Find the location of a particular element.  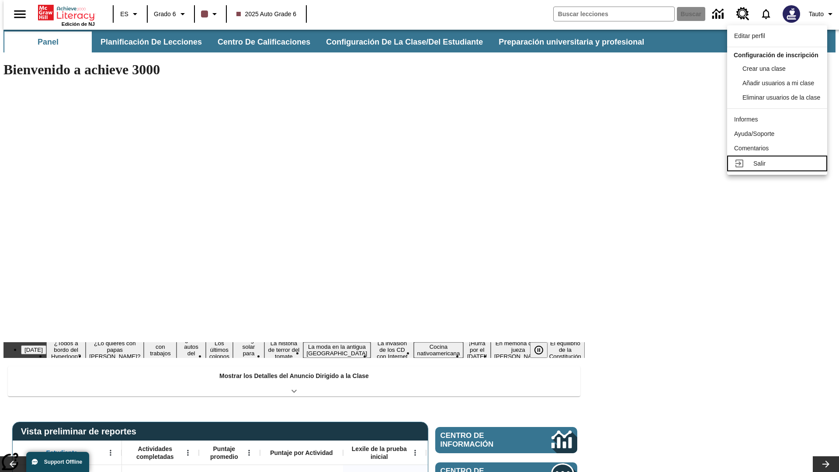

span: Configuración de inscripción is located at coordinates (776, 55).